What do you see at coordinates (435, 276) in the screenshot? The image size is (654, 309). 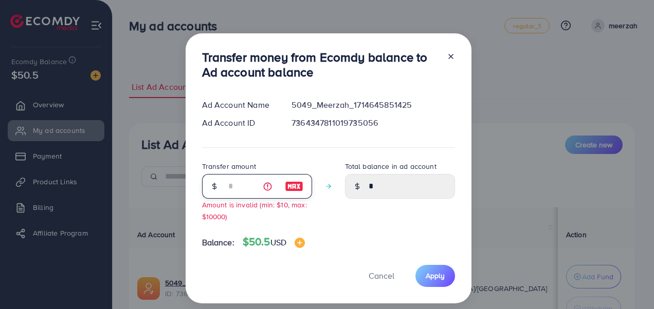 I see `span: Apply` at bounding box center [435, 276].